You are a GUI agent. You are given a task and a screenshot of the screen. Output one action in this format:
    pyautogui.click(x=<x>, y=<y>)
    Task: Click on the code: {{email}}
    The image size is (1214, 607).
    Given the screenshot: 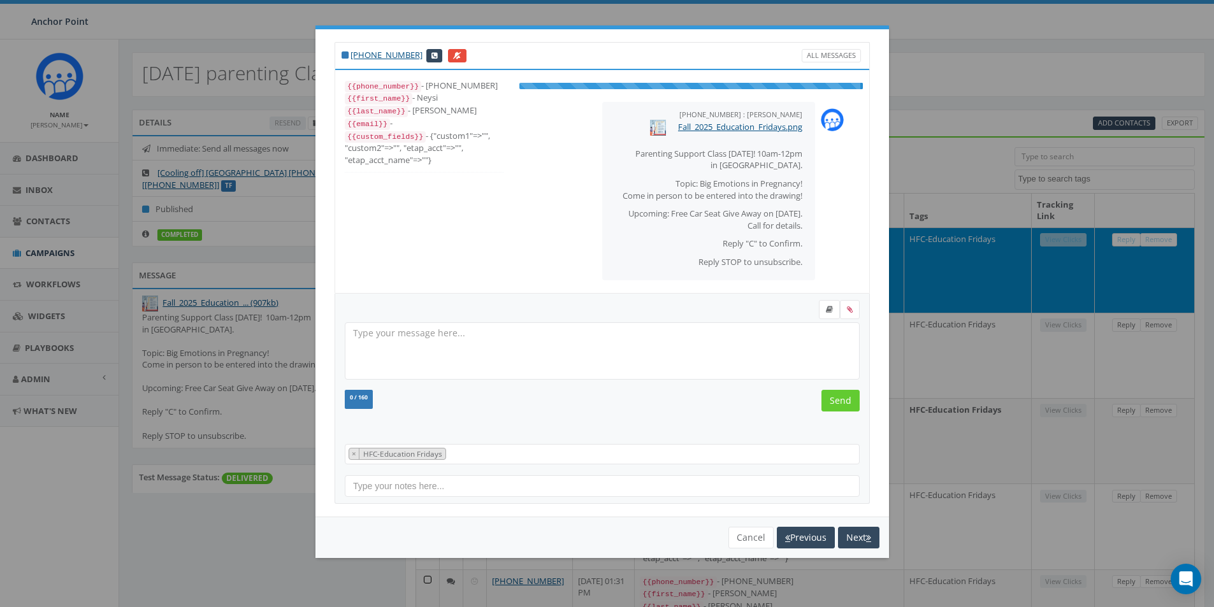 What is the action you would take?
    pyautogui.click(x=367, y=124)
    